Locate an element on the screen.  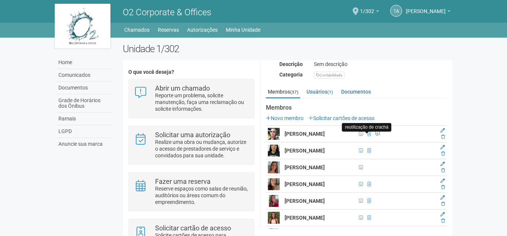
small: (1) is located at coordinates (330, 92).